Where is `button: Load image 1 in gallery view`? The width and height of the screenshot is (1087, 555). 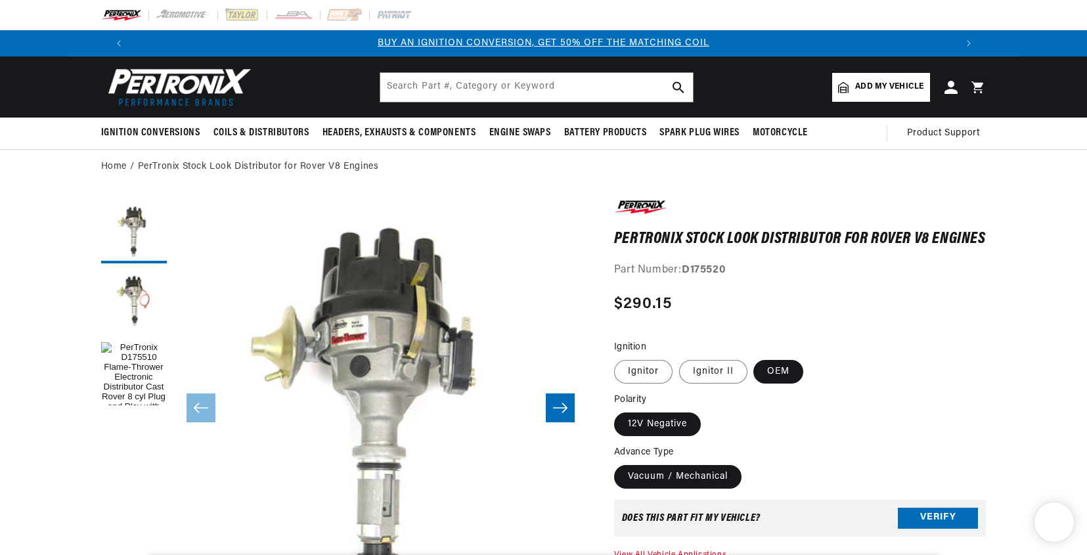
button: Load image 1 in gallery view is located at coordinates (134, 375).